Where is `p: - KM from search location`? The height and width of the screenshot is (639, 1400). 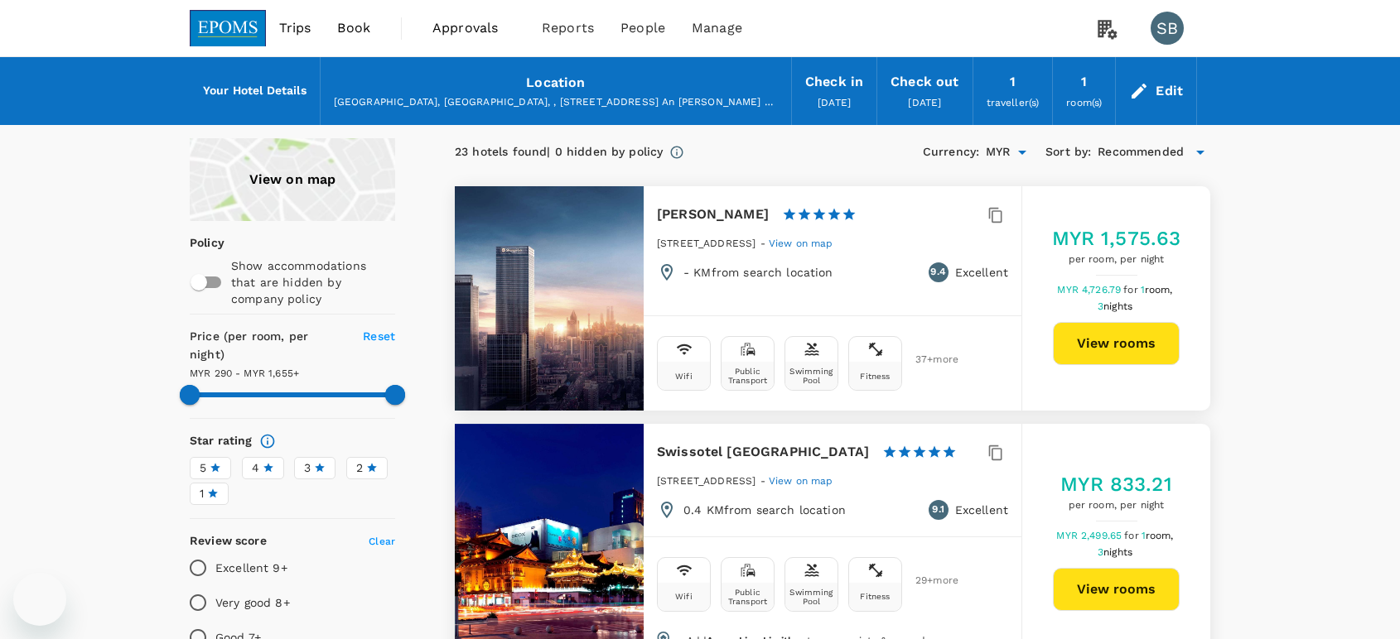
p: - KM from search location is located at coordinates (758, 272).